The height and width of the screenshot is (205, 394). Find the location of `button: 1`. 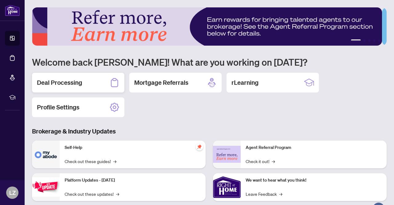

button: 1 is located at coordinates (356, 41).